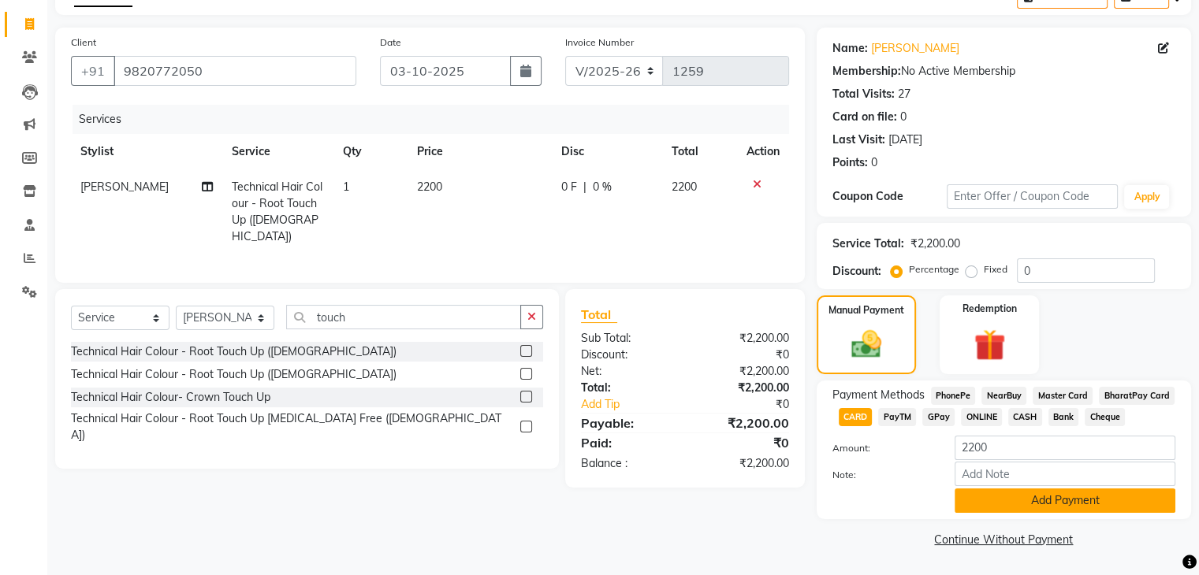  I want to click on label: Invoice Number, so click(599, 43).